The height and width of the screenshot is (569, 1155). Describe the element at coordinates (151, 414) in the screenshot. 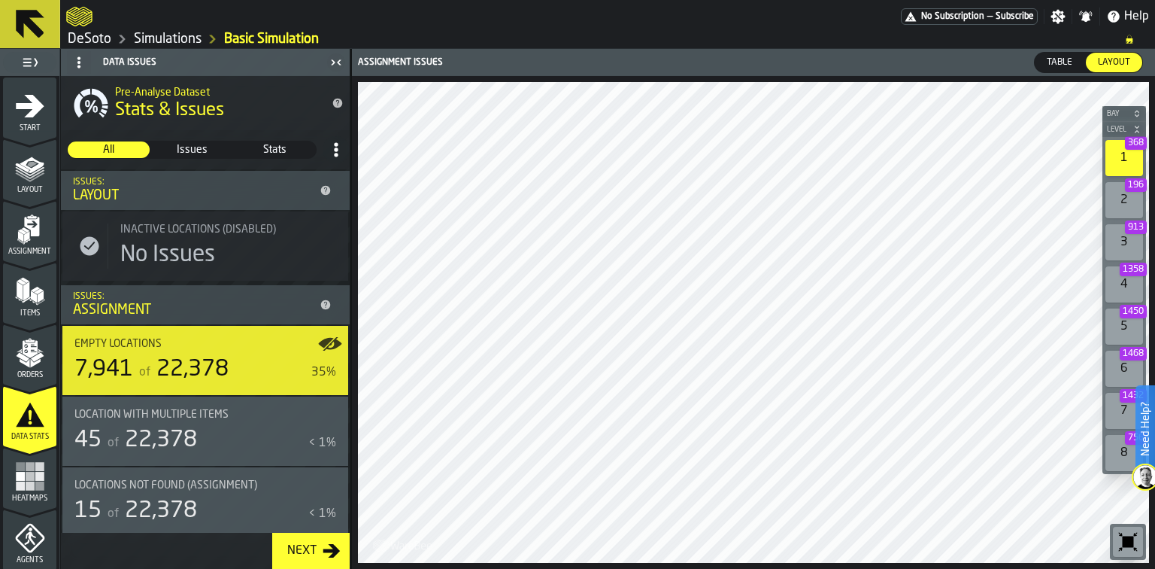

I see `span: Location with multiple Items` at that location.